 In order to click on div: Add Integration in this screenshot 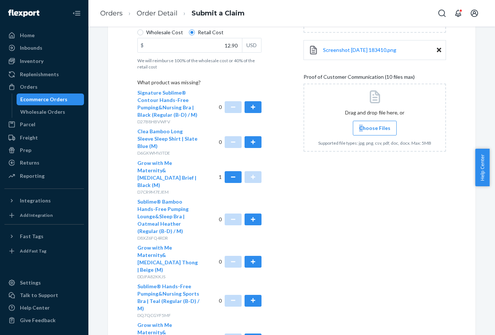, I will do `click(36, 215)`.